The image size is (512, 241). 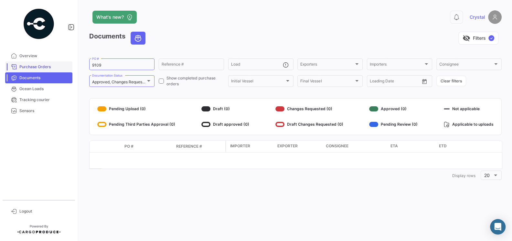 I want to click on div: Approved (0), so click(x=393, y=109).